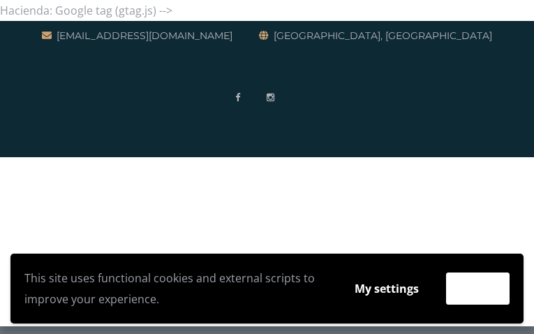  Describe the element at coordinates (293, 98) in the screenshot. I see `img: svg%3E` at that location.